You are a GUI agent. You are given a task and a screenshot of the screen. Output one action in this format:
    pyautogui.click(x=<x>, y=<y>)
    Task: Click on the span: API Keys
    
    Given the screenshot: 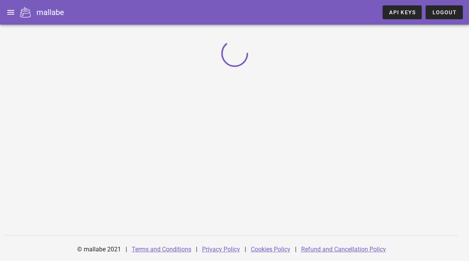 What is the action you would take?
    pyautogui.click(x=402, y=12)
    